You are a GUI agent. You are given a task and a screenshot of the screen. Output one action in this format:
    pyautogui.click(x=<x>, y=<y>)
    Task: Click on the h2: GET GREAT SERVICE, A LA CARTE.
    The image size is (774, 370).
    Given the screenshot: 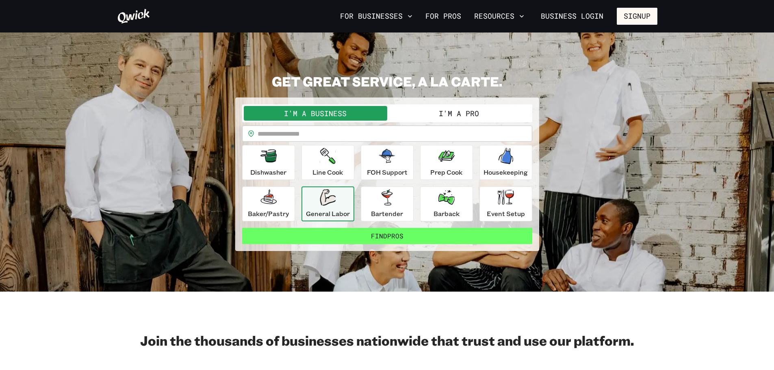 What is the action you would take?
    pyautogui.click(x=387, y=81)
    